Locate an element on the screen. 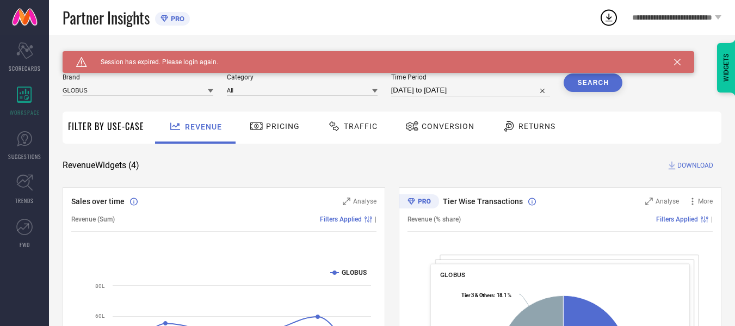 The image size is (735, 326). span: Traffic is located at coordinates (361, 126).